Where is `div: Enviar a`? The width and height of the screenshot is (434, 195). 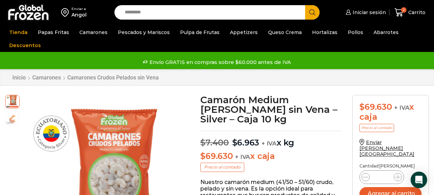 div: Enviar a is located at coordinates (79, 9).